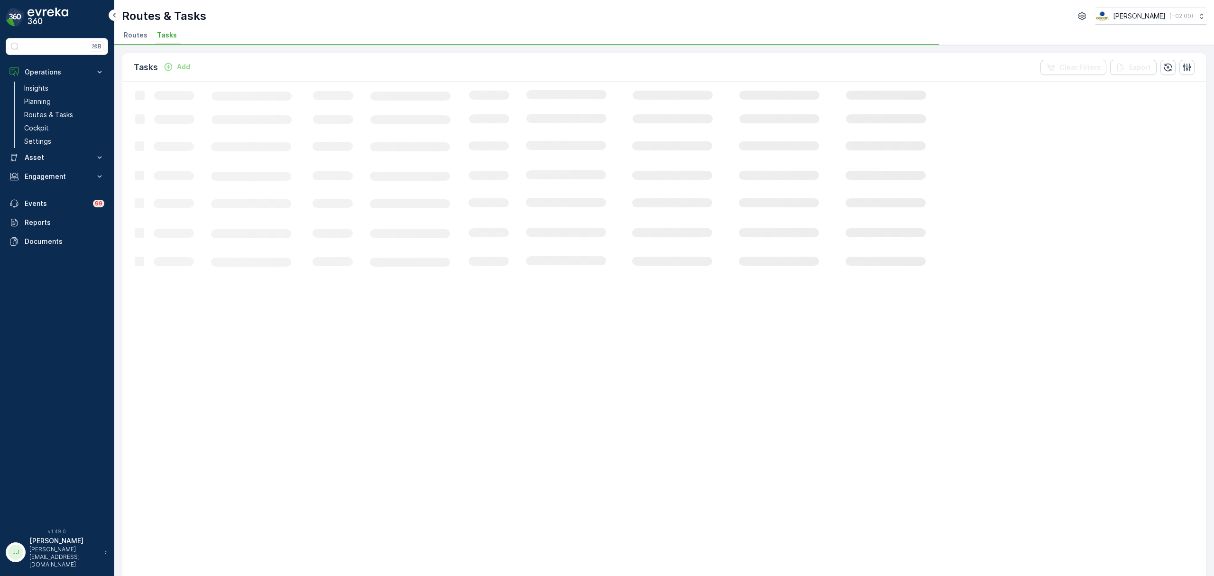  Describe the element at coordinates (1133, 67) in the screenshot. I see `button: Export` at that location.